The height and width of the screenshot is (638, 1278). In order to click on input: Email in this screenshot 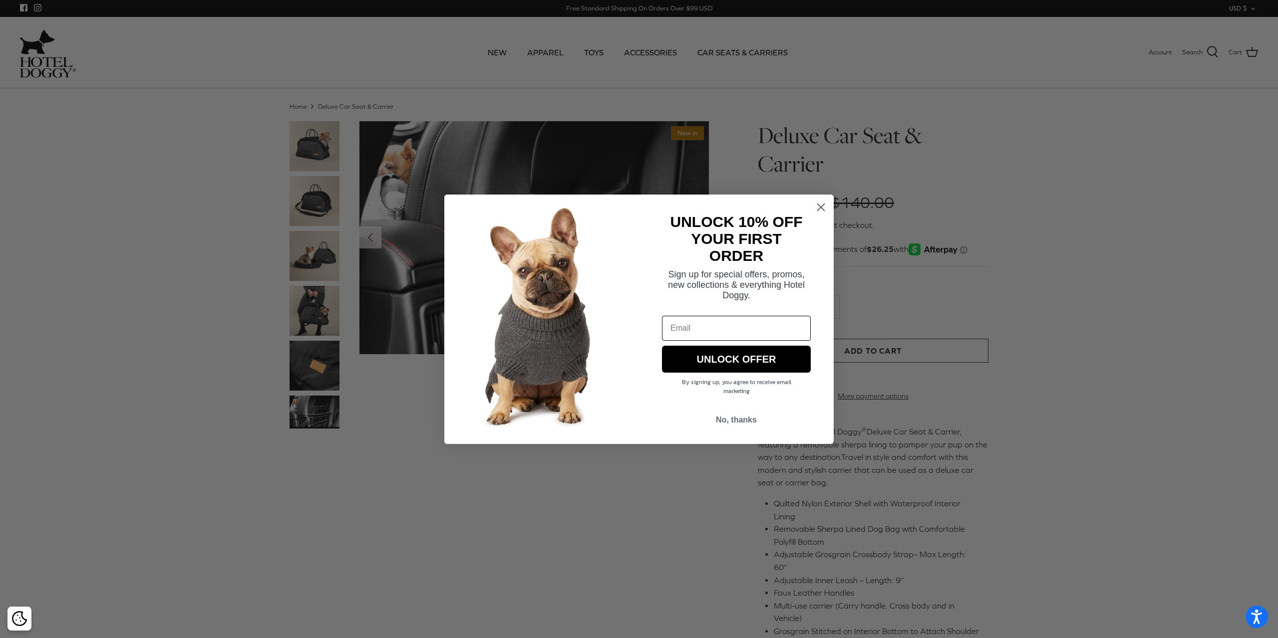, I will do `click(736, 328)`.